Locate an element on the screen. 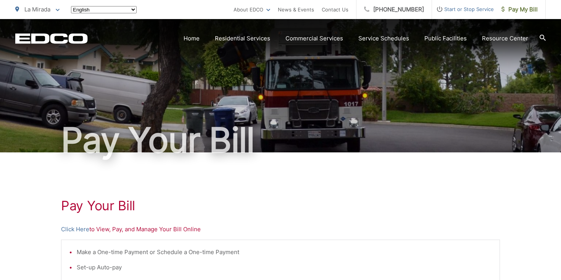  a: Service Schedules is located at coordinates (383, 39).